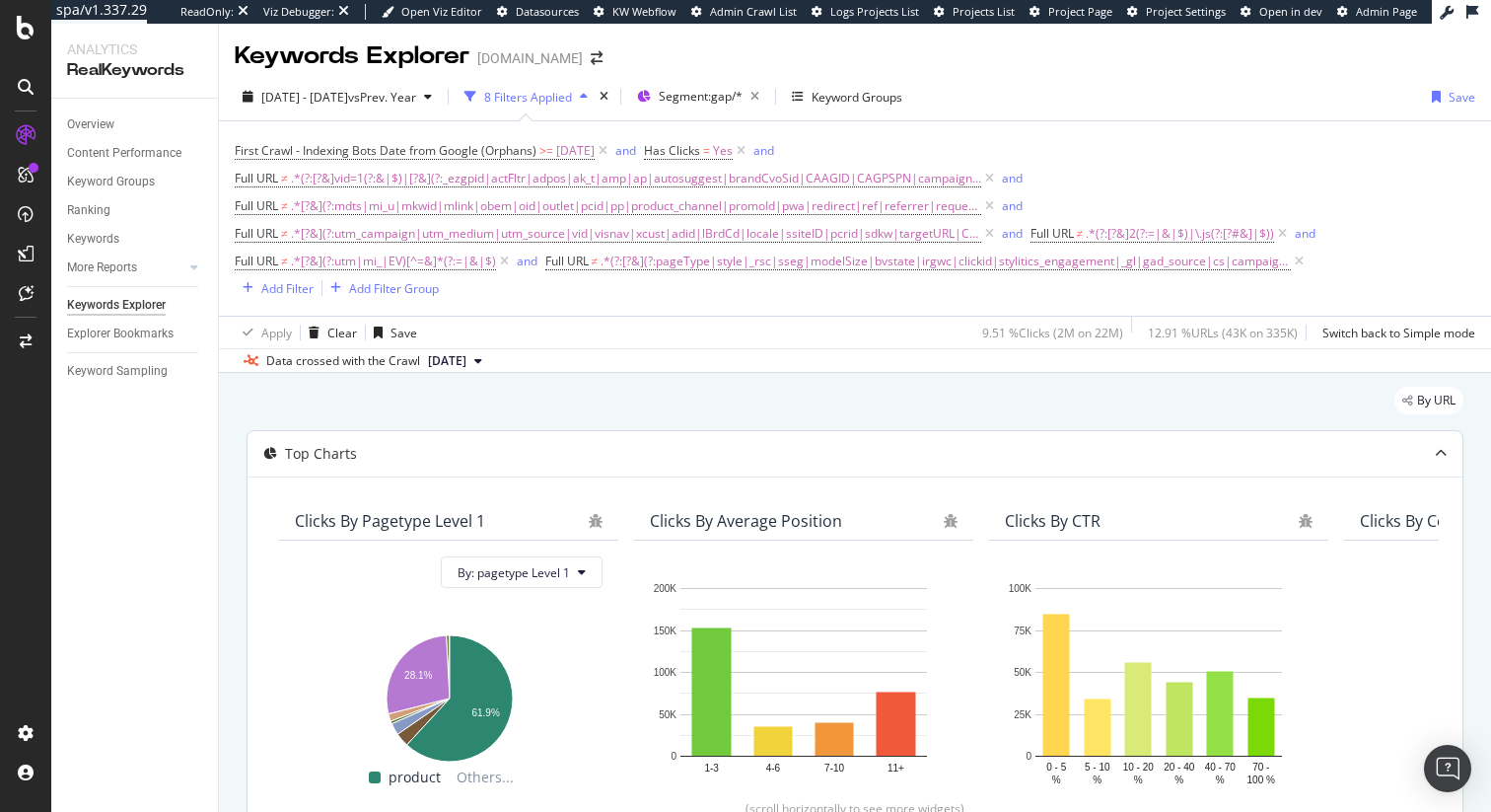 The height and width of the screenshot is (812, 1491). I want to click on div: Ranking, so click(88, 210).